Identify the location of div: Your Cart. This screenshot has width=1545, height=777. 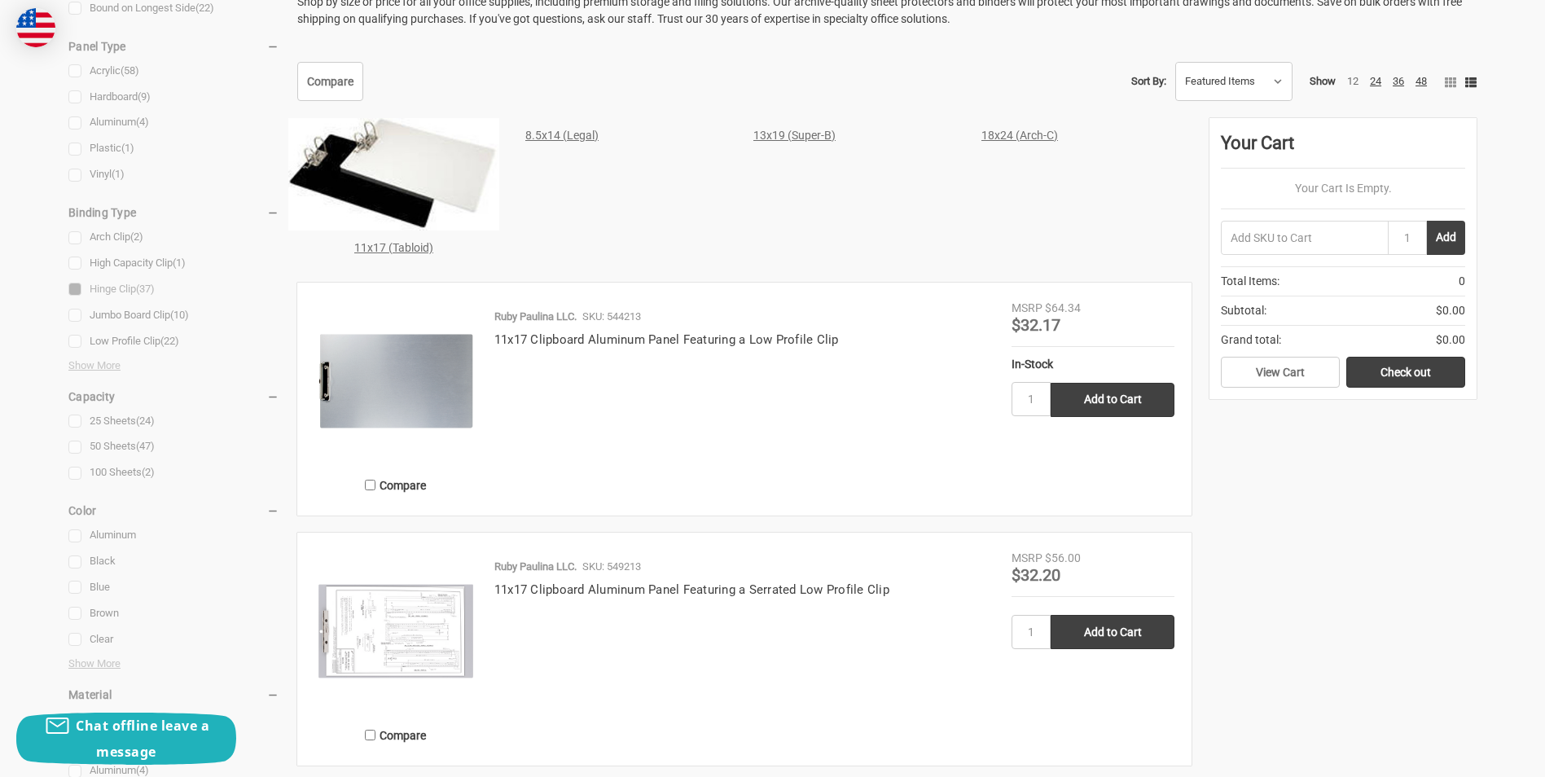
(1343, 149).